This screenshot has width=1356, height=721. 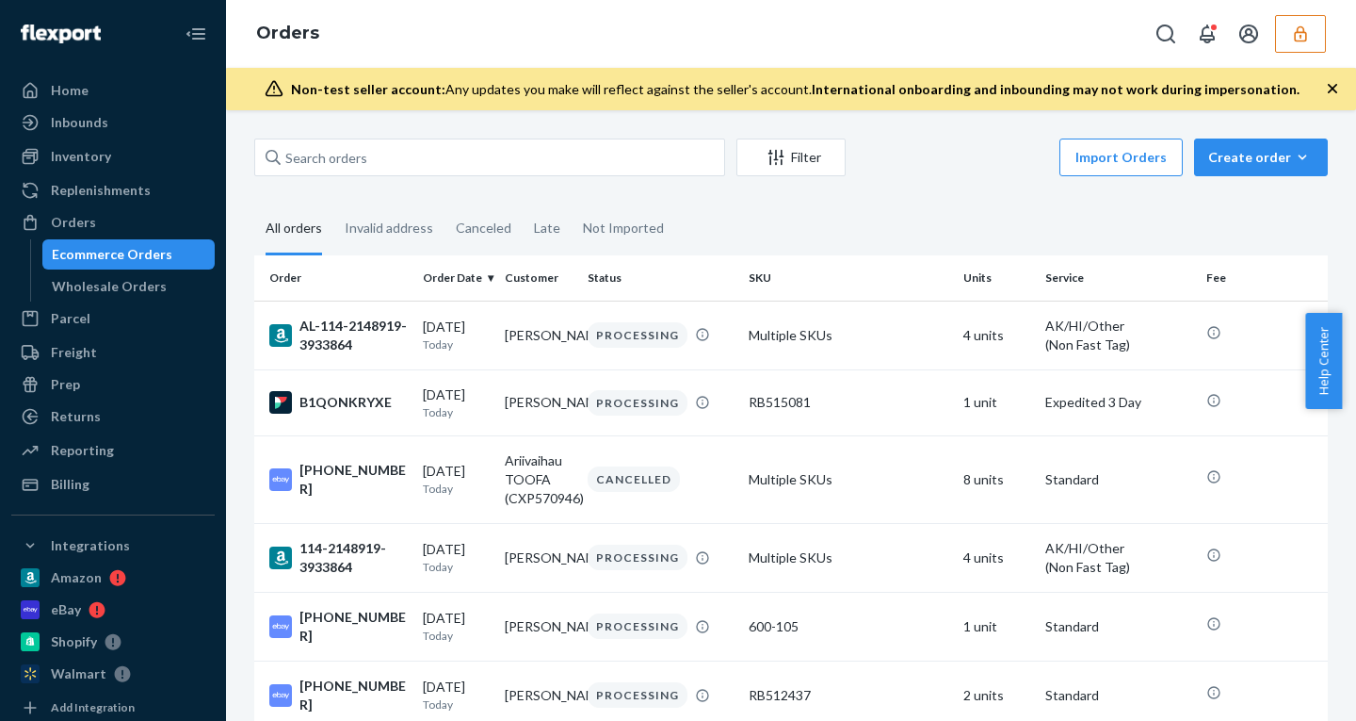 I want to click on div: RB515081, so click(x=849, y=402).